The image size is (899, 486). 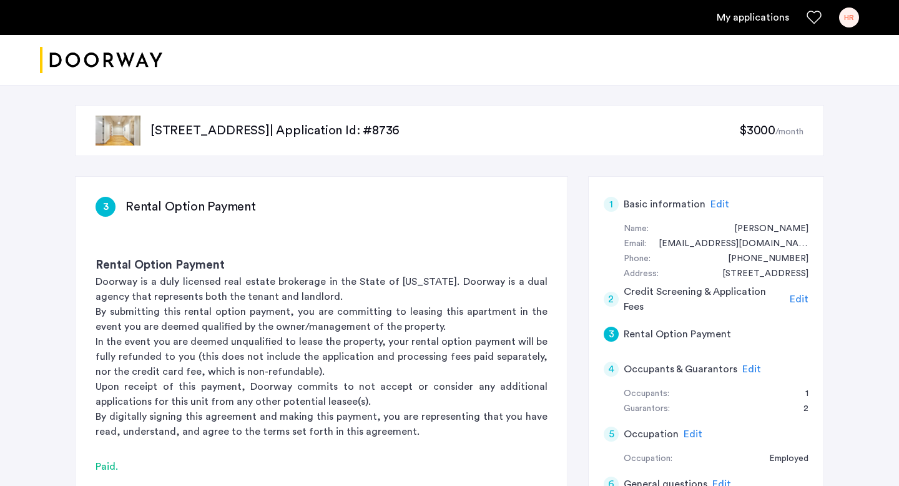 I want to click on div: +19087832146, so click(x=762, y=259).